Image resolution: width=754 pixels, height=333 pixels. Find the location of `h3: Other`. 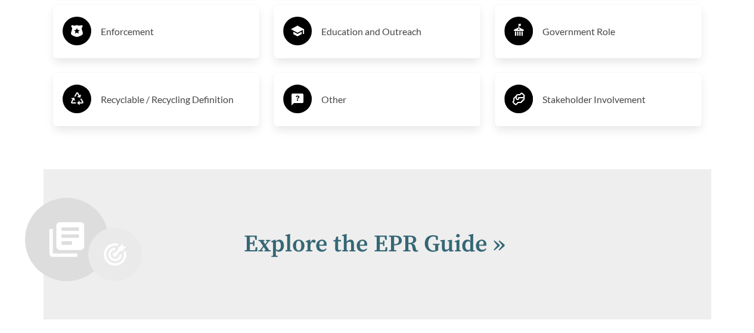

h3: Other is located at coordinates (396, 100).